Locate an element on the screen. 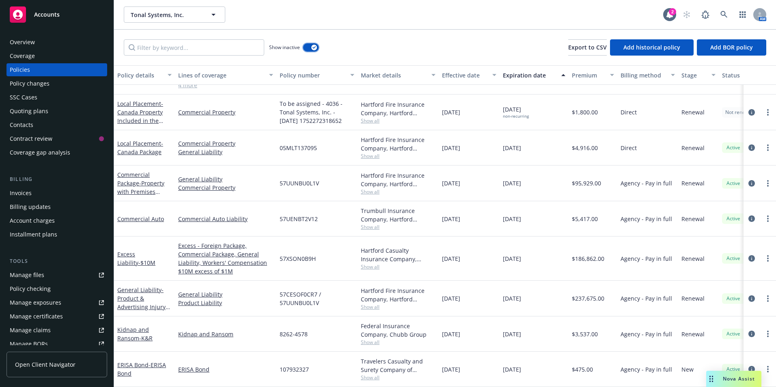 This screenshot has height=387, width=776. a: Quoting plans is located at coordinates (57, 111).